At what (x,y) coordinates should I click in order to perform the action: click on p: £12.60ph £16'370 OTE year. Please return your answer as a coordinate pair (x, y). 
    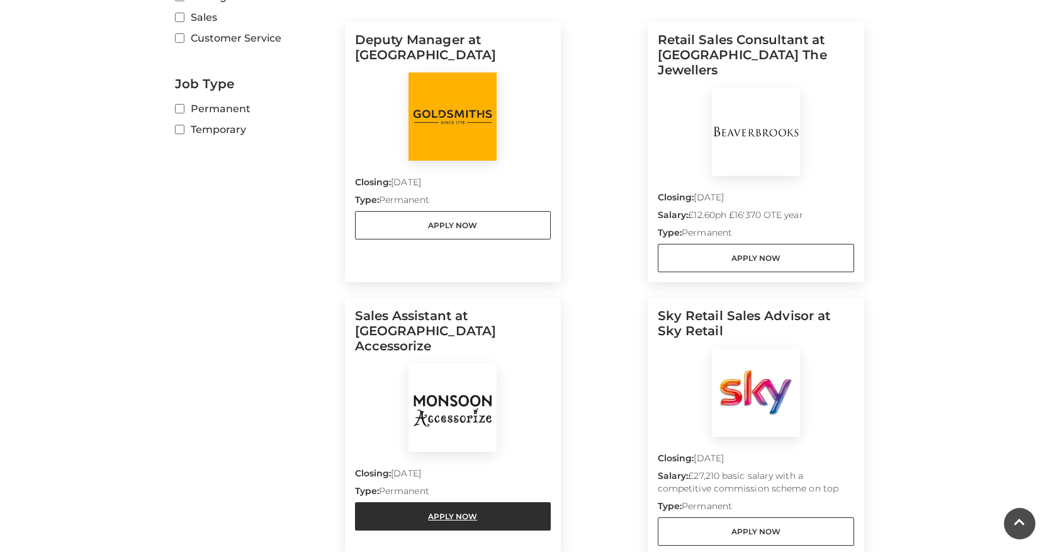
    Looking at the image, I should click on (756, 217).